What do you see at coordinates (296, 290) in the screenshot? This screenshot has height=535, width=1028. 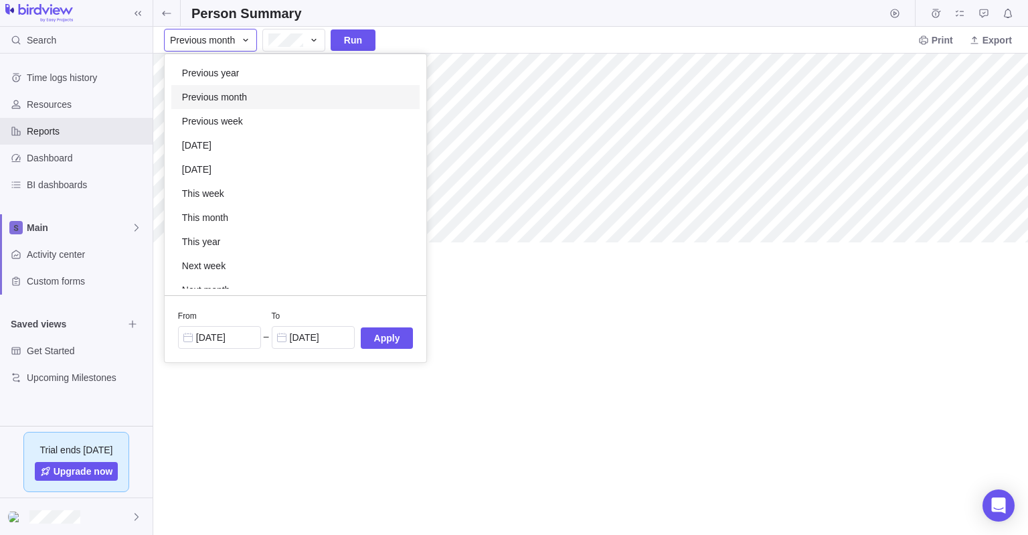 I see `div: Next month` at bounding box center [296, 290].